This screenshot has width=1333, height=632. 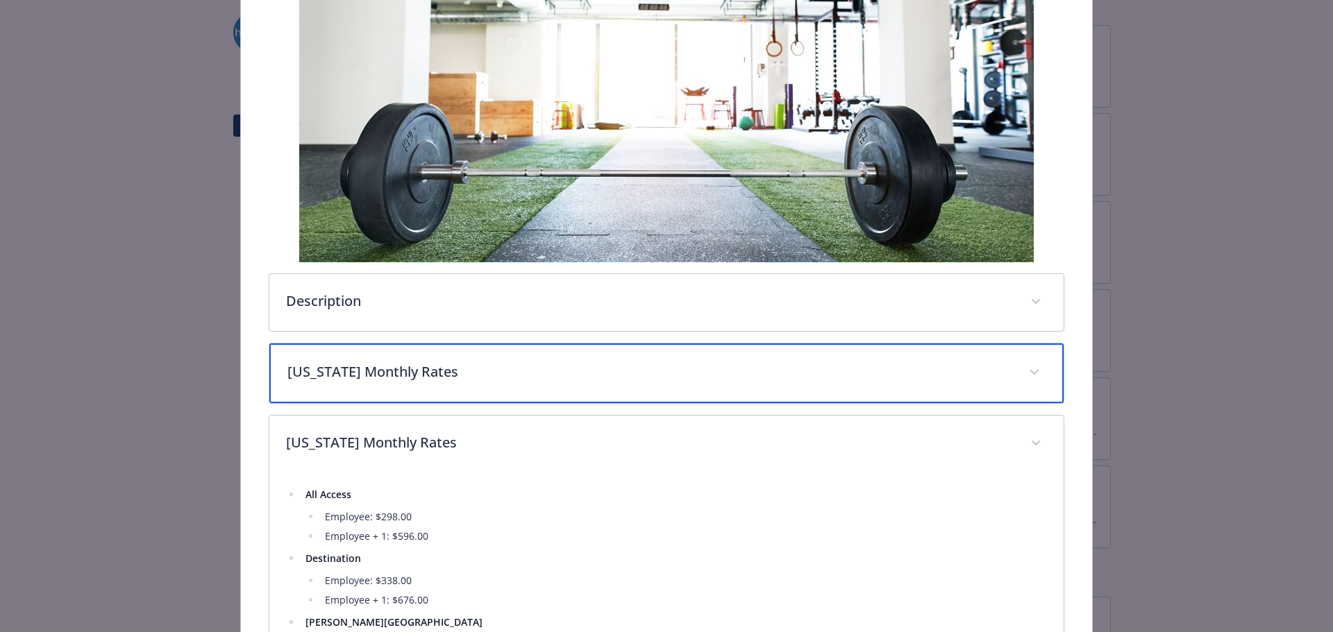 I want to click on li: Employee + 1: $676.00, so click(x=684, y=600).